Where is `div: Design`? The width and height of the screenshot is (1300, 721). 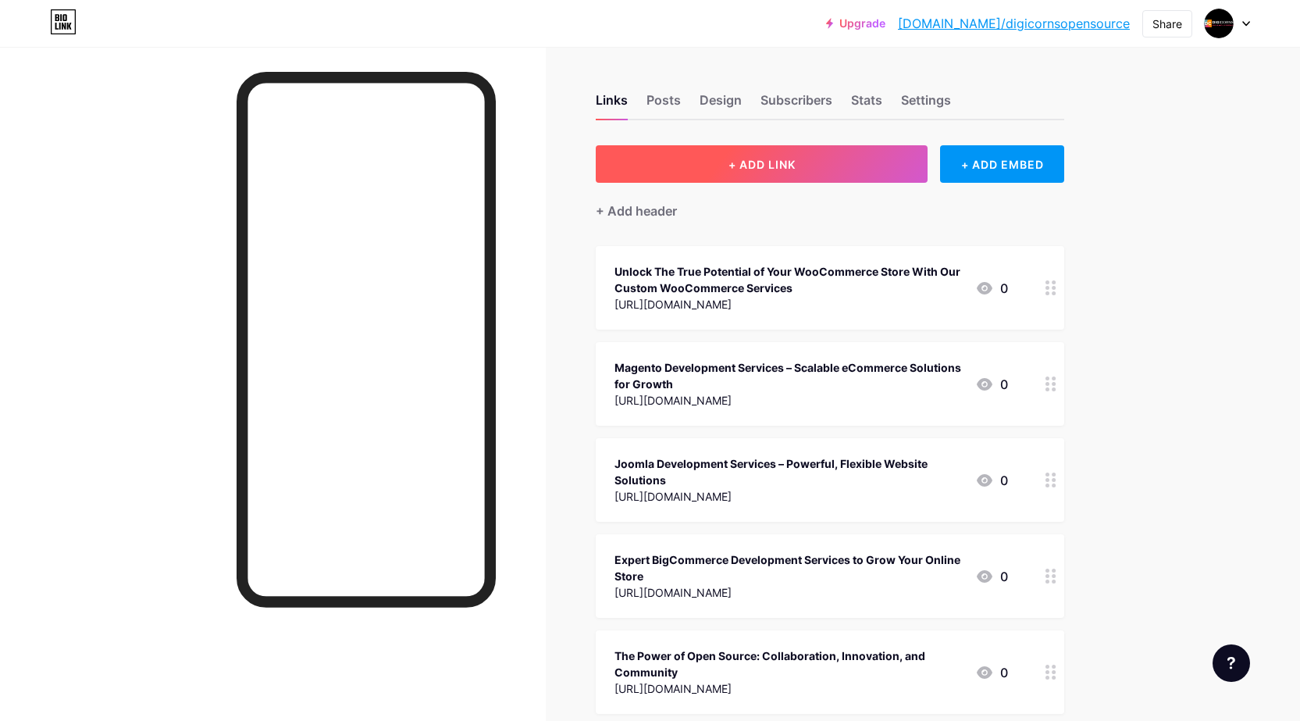 div: Design is located at coordinates (721, 105).